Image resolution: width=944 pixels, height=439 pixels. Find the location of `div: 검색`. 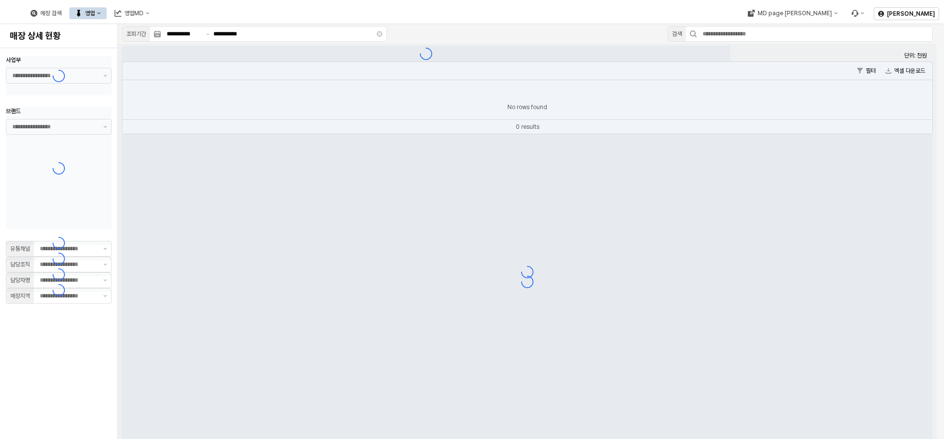

div: 검색 is located at coordinates (677, 34).